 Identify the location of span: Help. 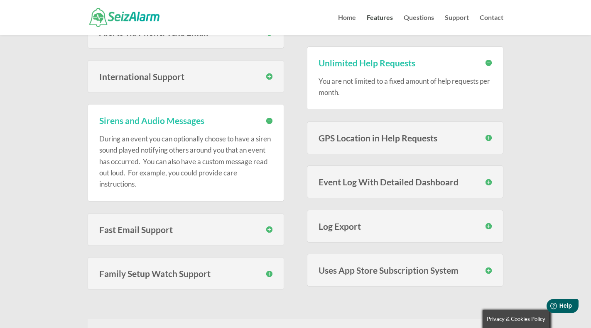
(49, 10).